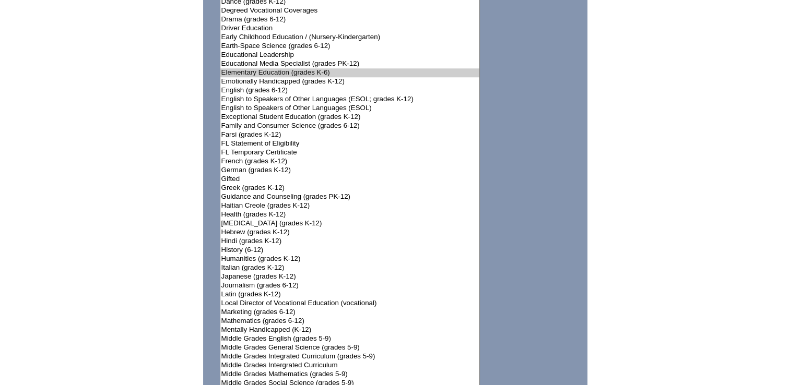  What do you see at coordinates (350, 108) in the screenshot?
I see `option: English to Speakers of Other Languages (ESOL)` at bounding box center [350, 108].